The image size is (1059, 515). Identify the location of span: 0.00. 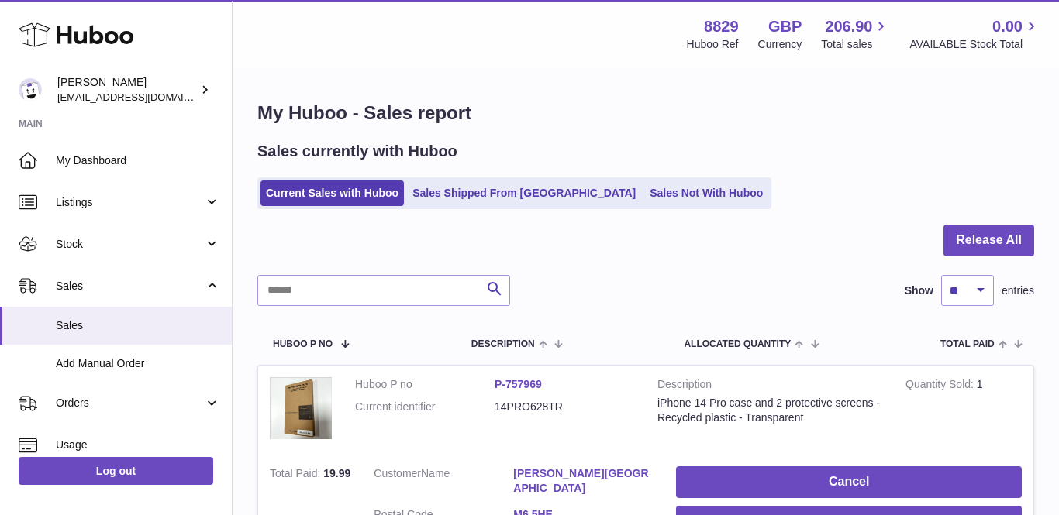
(1007, 26).